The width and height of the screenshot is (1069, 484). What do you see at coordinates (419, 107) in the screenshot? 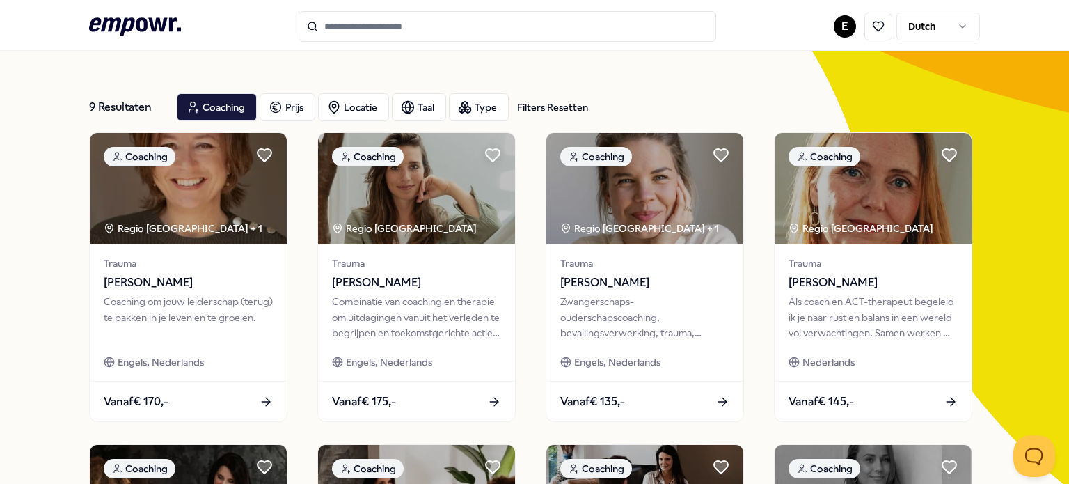
I see `button: Taal` at bounding box center [419, 107].